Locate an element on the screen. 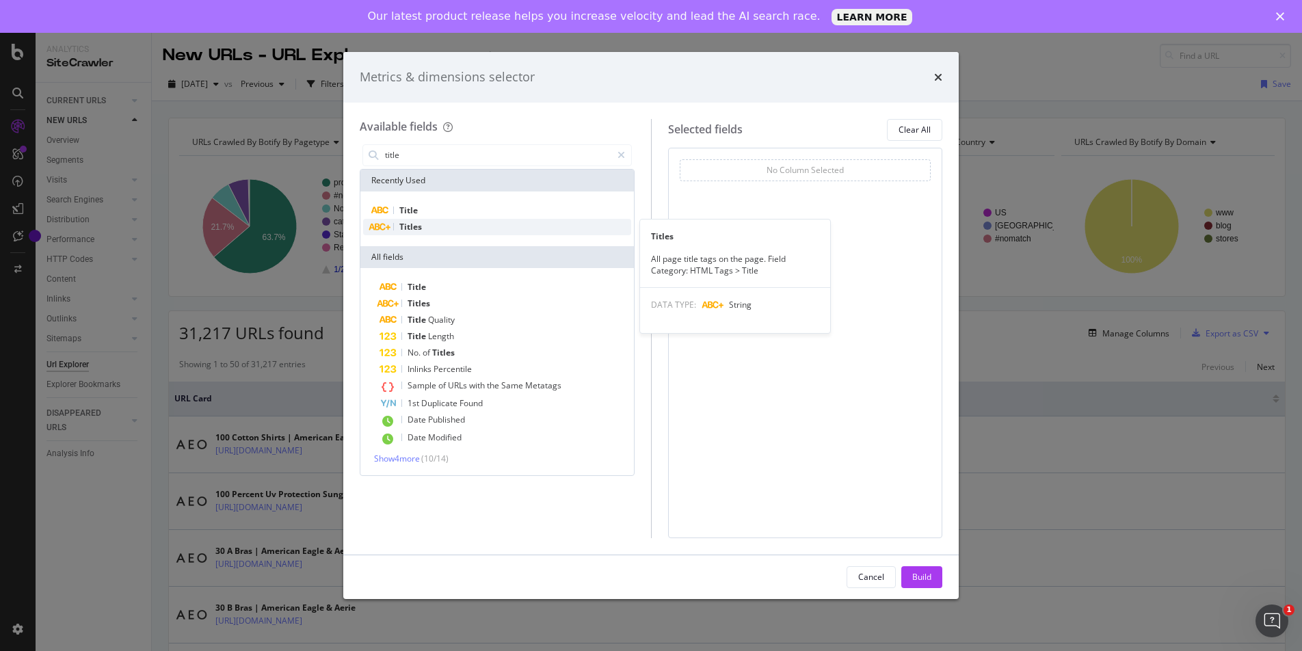 This screenshot has width=1302, height=651. span: Duplicate is located at coordinates (440, 403).